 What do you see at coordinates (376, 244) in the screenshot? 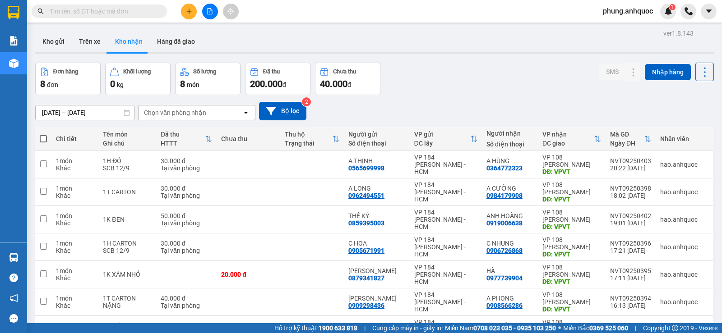
I see `div: C HOA` at bounding box center [376, 244].